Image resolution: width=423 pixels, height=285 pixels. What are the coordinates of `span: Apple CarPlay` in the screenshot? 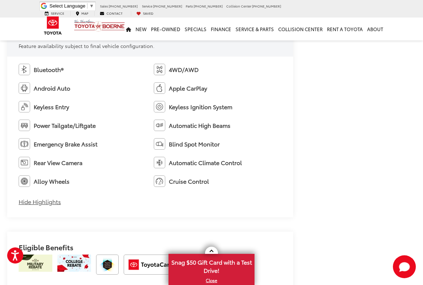 It's located at (188, 88).